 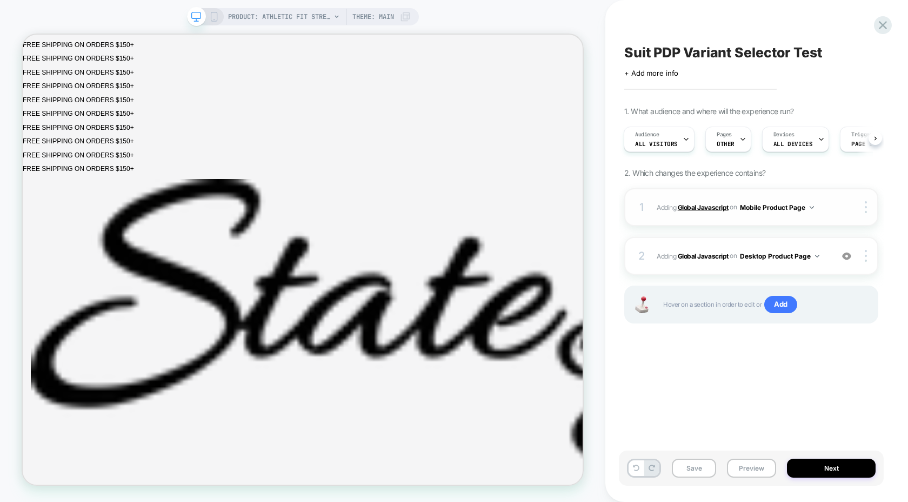 I want to click on span: Add, so click(x=780, y=304).